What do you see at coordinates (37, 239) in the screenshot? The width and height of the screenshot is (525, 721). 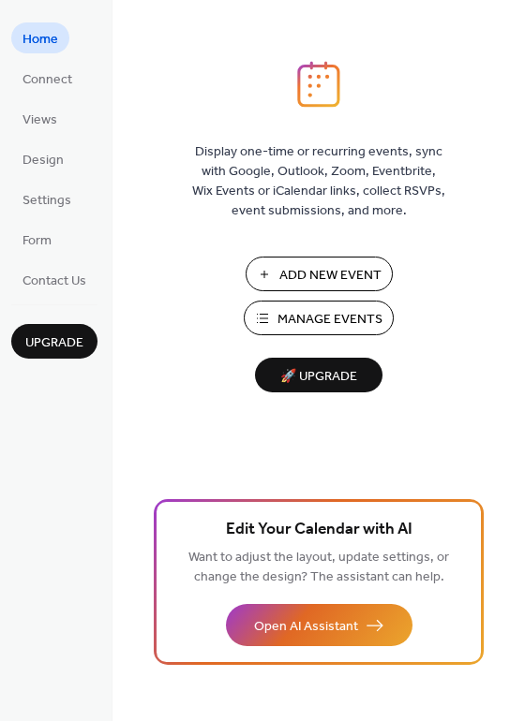 I see `a: Form` at bounding box center [37, 239].